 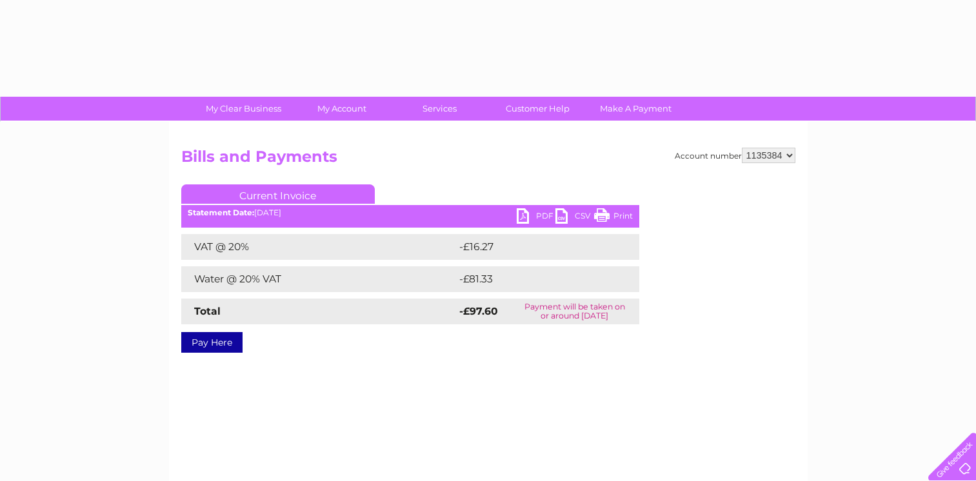 I want to click on strong: -£97.60, so click(x=478, y=311).